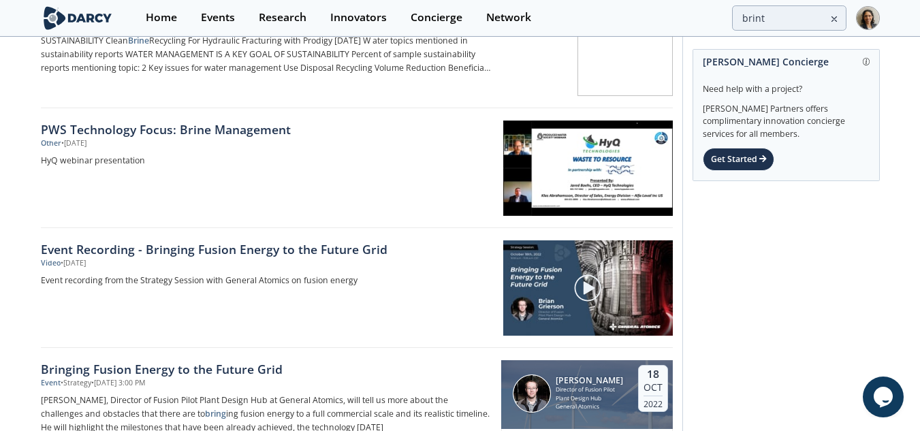  What do you see at coordinates (138, 40) in the screenshot?
I see `strong: Brine` at bounding box center [138, 40].